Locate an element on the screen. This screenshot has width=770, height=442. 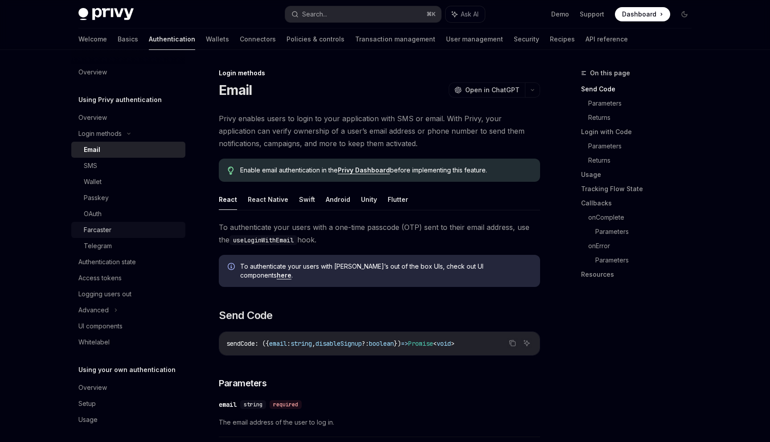
a: Basics is located at coordinates (128, 39).